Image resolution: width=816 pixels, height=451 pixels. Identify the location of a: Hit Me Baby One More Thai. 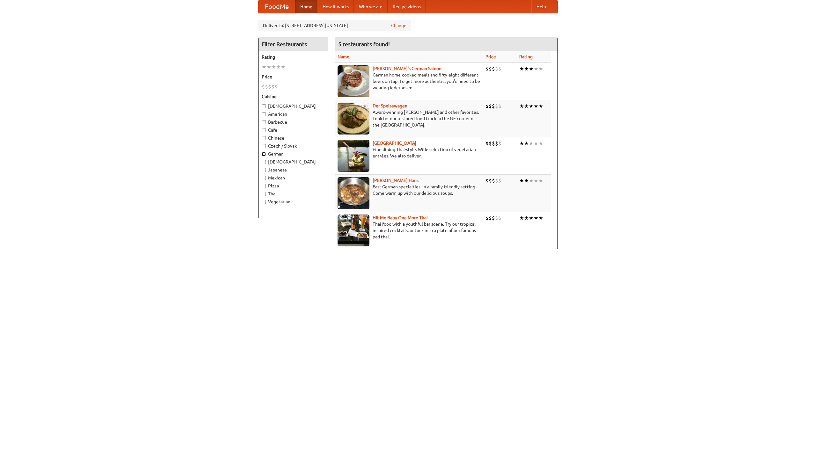
(400, 218).